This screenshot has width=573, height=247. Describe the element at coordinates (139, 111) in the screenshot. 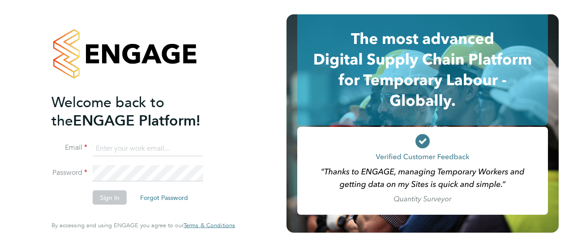

I see `h2: ENGAGE Platform!` at that location.